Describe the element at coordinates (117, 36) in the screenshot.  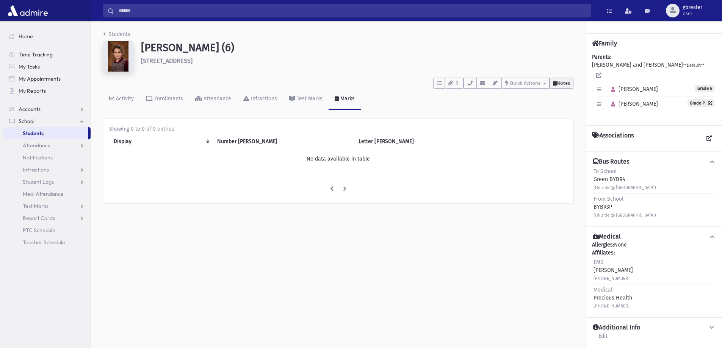
I see `nav: breadcrumb` at that location.